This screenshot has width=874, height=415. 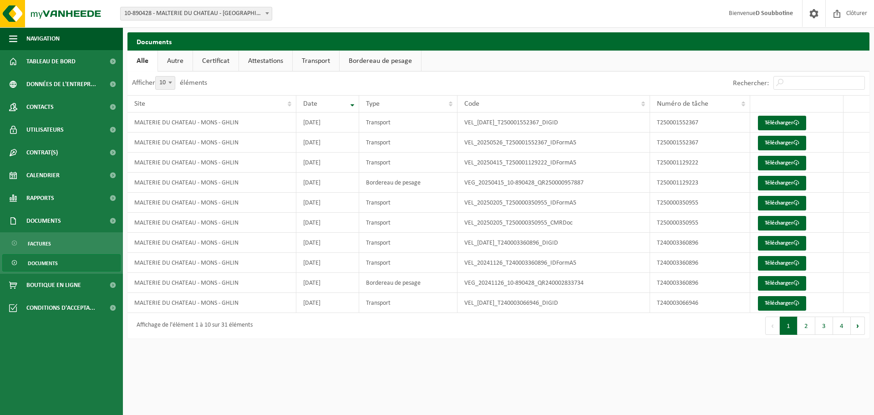 I want to click on a: Certificat, so click(x=216, y=61).